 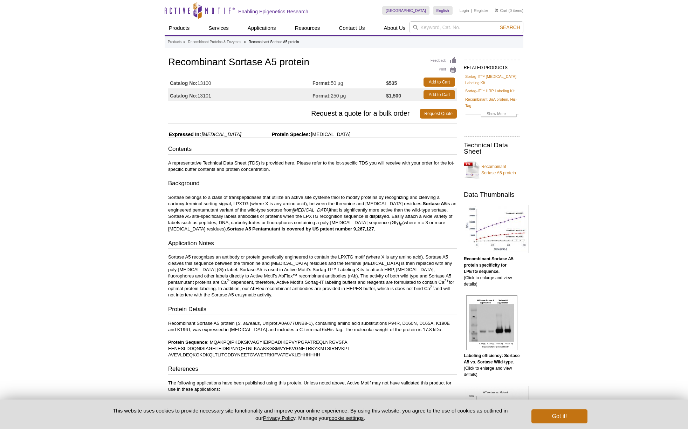 What do you see at coordinates (492, 365) in the screenshot?
I see `p: . (Click to enlarge and view details).` at bounding box center [492, 365].